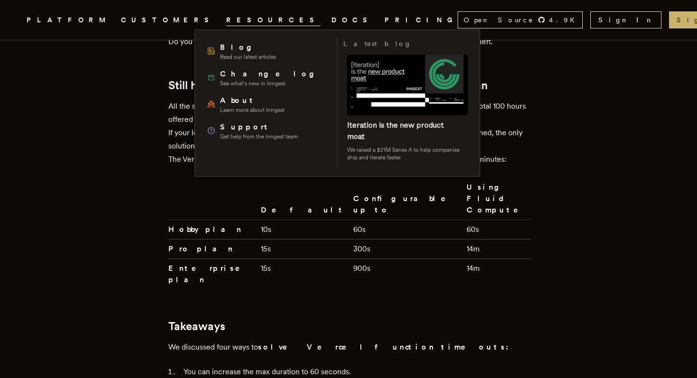  Describe the element at coordinates (270, 83) in the screenshot. I see `span: See what's new in Inngest` at that location.